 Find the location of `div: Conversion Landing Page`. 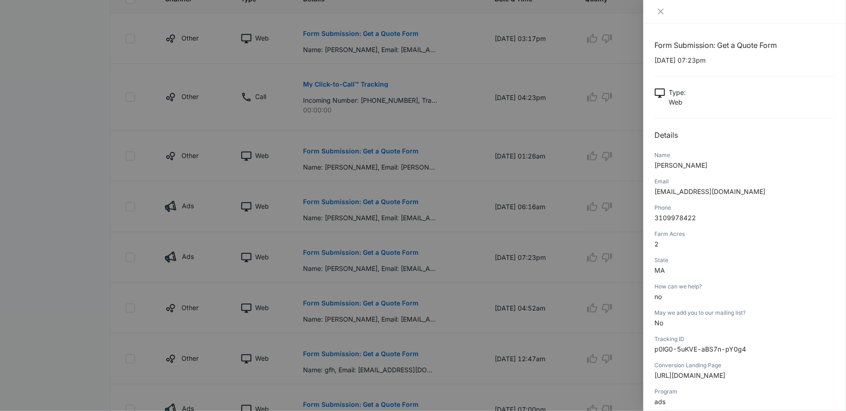

div: Conversion Landing Page is located at coordinates (745, 365).